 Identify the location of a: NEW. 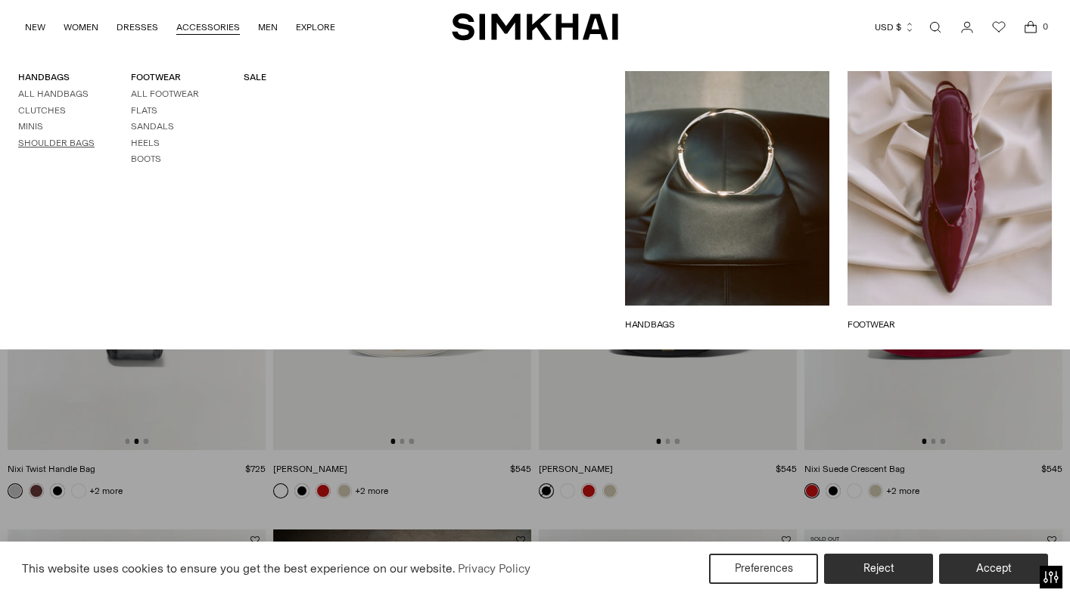
(35, 27).